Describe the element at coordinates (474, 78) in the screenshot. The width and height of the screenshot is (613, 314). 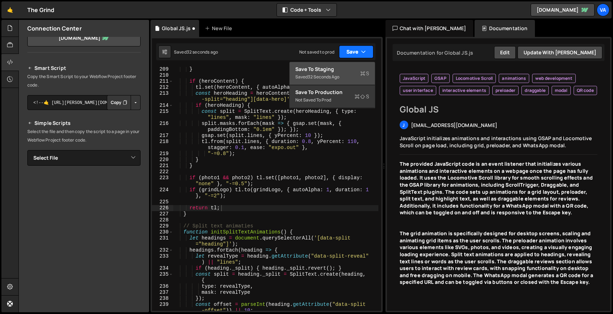
I see `span: Locomotive Scroll` at that location.